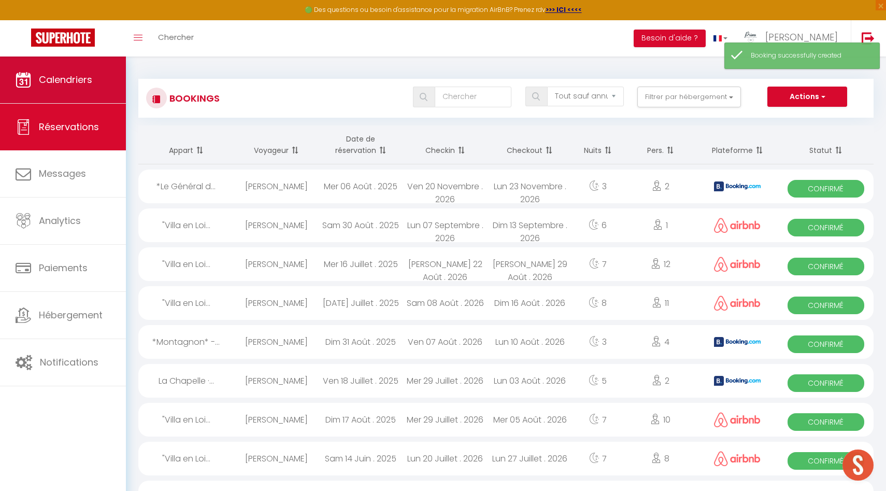  I want to click on th: Sort by channel, so click(737, 145).